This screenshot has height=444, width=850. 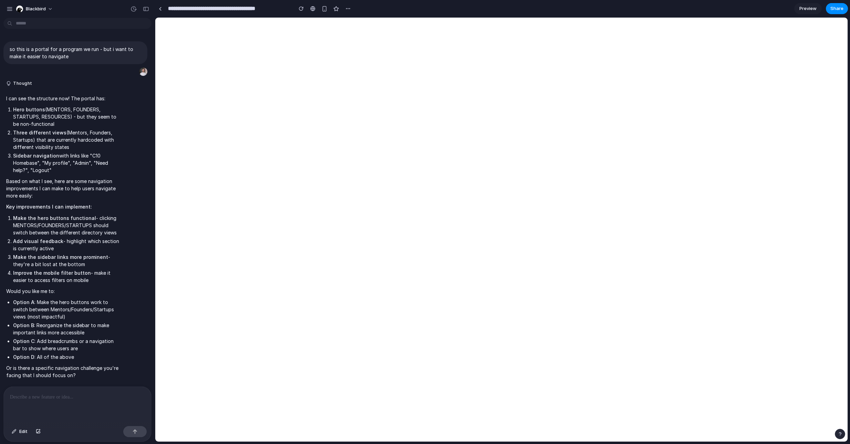 What do you see at coordinates (808, 9) in the screenshot?
I see `a: Preview` at bounding box center [808, 9].